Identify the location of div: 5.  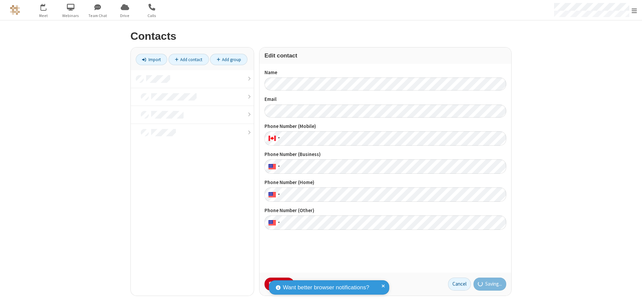
(47, 6).